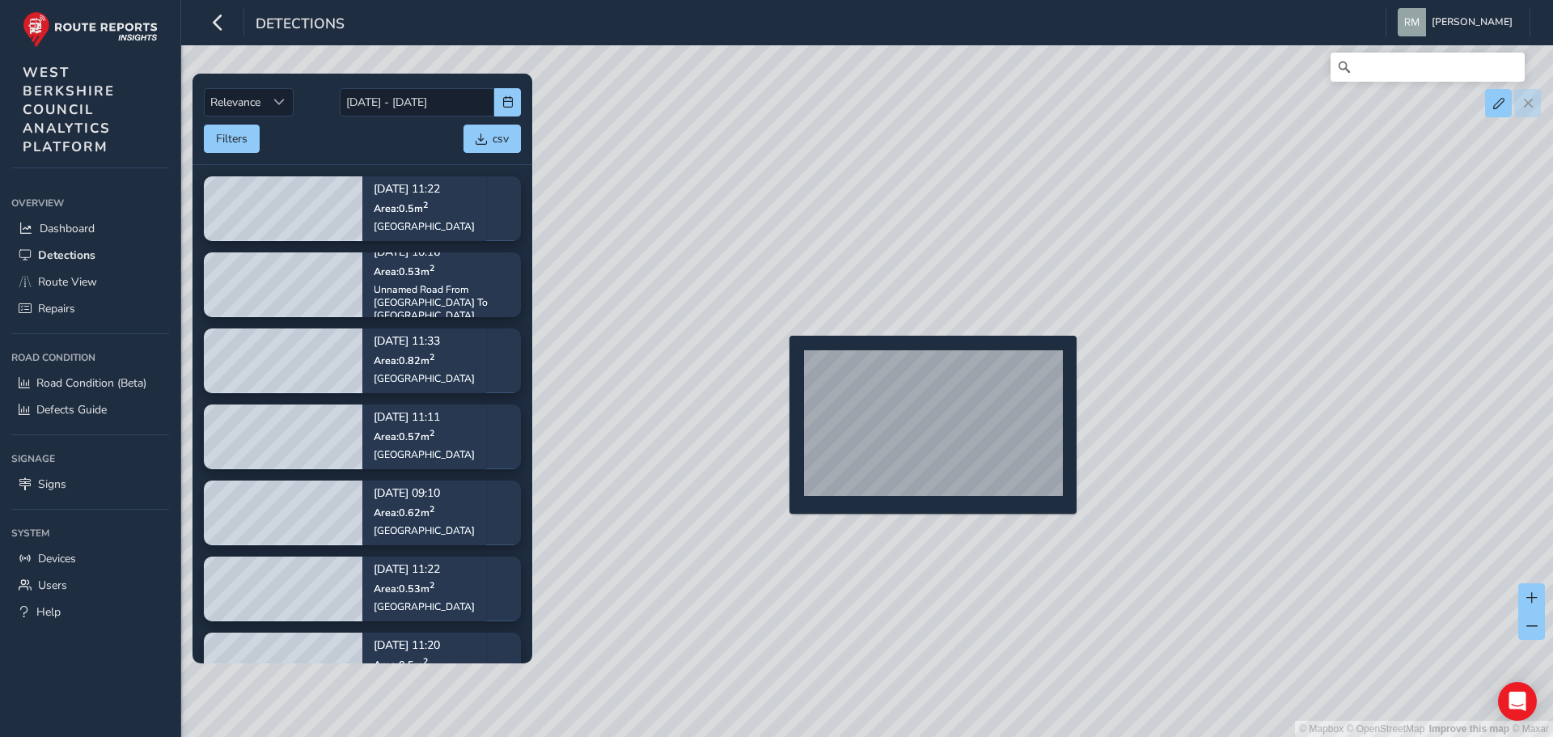 This screenshot has height=737, width=1553. Describe the element at coordinates (90, 203) in the screenshot. I see `div: Overview` at that location.